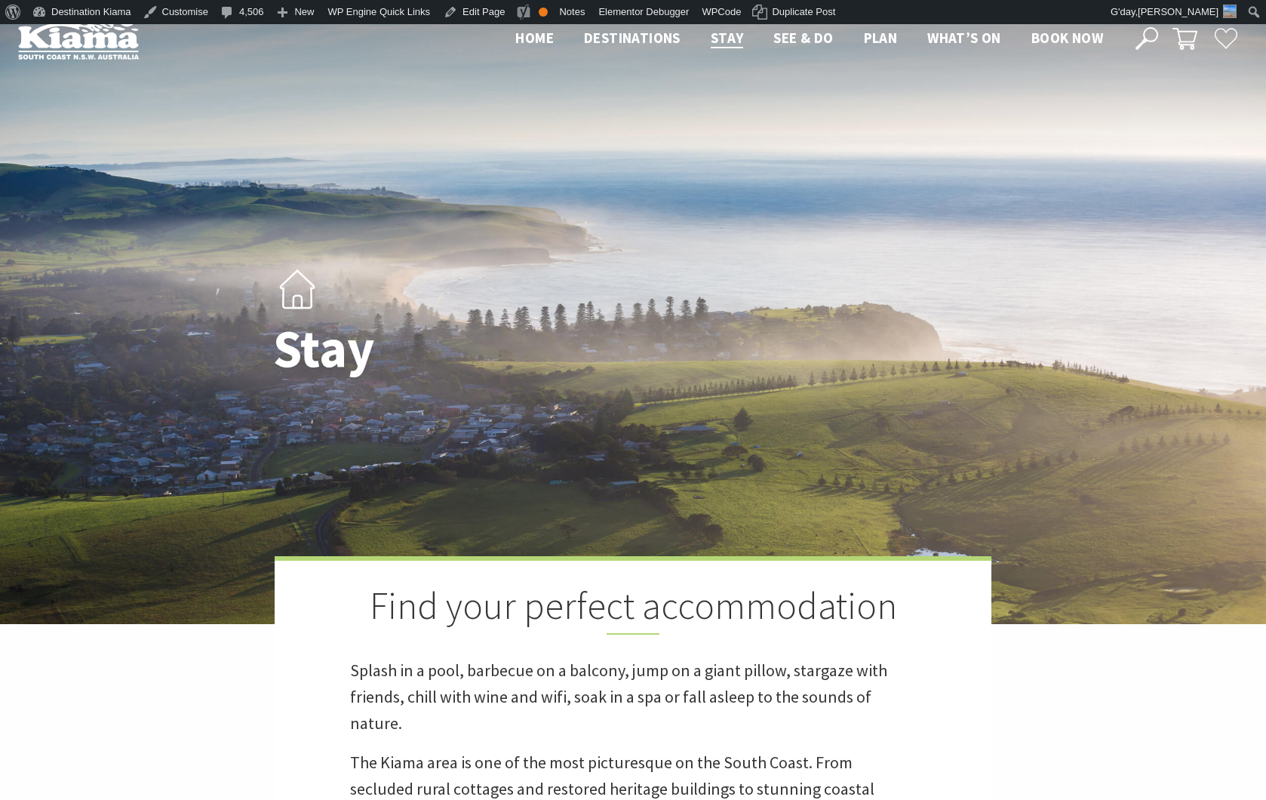 Image resolution: width=1266 pixels, height=800 pixels. I want to click on p: Splash in a pool, barbecue on a balcony, jump on a giant pillow, stargaze with friends, chill wit..., so click(633, 697).